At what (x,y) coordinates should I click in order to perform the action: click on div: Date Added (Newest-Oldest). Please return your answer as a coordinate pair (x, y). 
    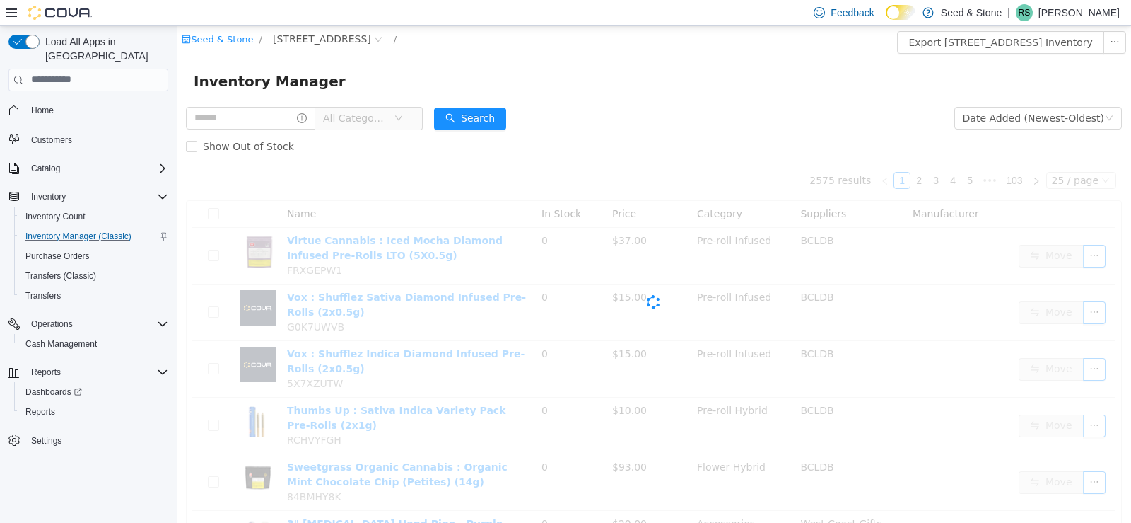
    Looking at the image, I should click on (857, 92).